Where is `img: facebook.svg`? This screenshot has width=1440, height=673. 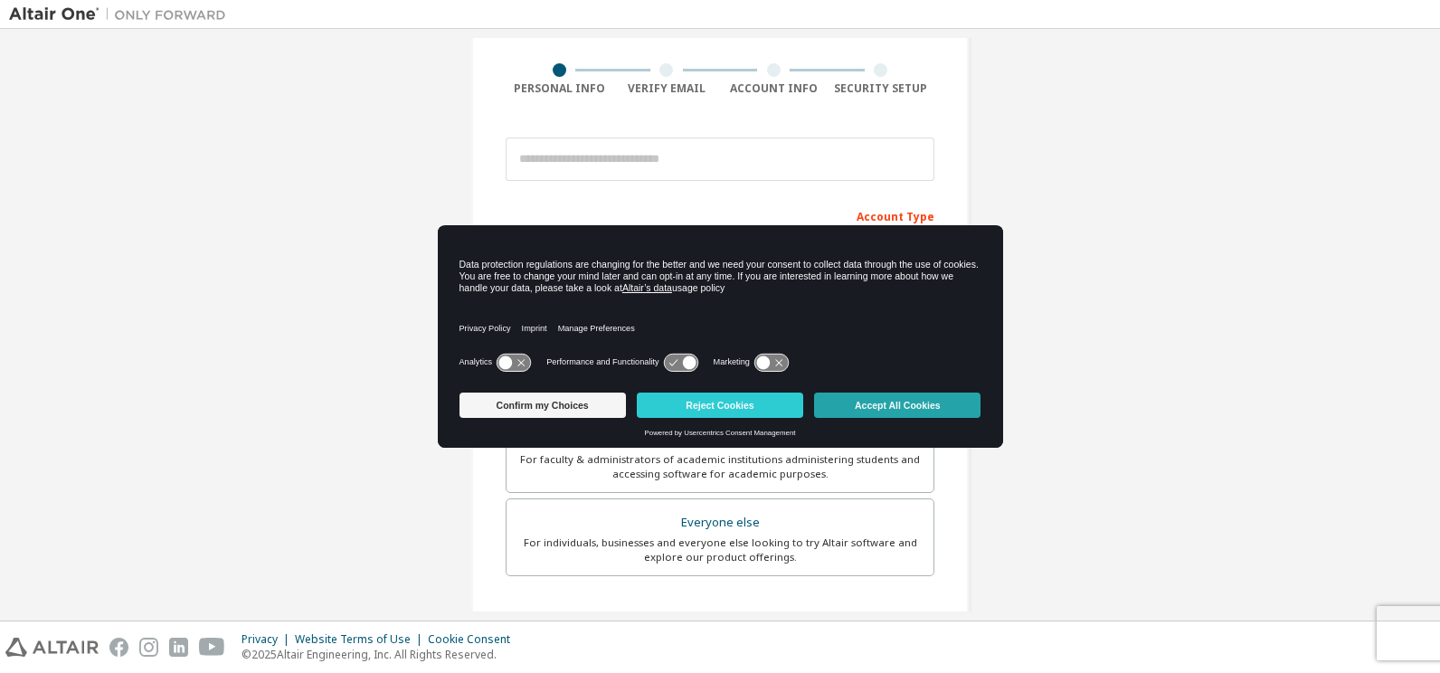
img: facebook.svg is located at coordinates (118, 647).